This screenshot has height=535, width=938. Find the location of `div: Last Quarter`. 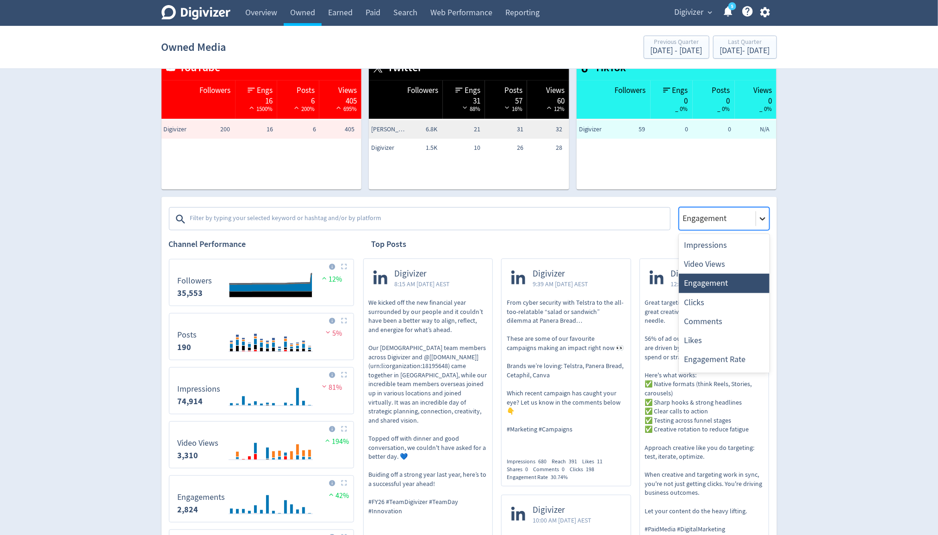

div: Last Quarter is located at coordinates (745, 43).